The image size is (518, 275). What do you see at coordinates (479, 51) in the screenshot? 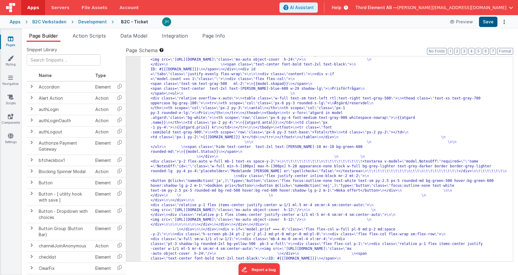
I see `button: 5` at bounding box center [479, 51].